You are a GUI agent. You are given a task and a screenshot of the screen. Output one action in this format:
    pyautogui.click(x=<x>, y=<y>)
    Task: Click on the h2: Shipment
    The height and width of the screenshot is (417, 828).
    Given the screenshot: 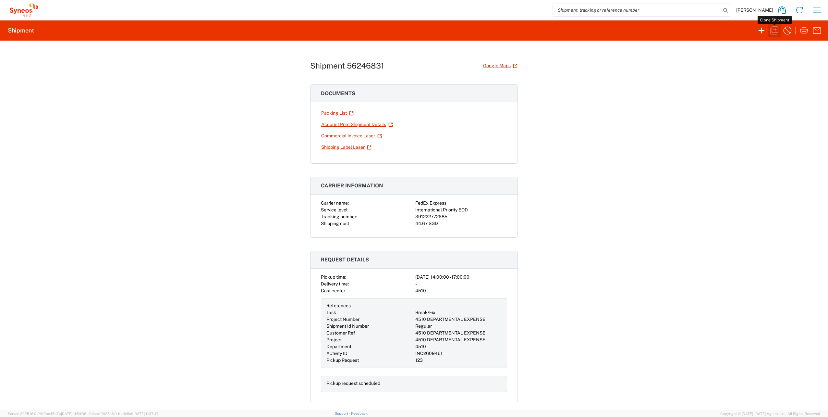 What is the action you would take?
    pyautogui.click(x=21, y=31)
    